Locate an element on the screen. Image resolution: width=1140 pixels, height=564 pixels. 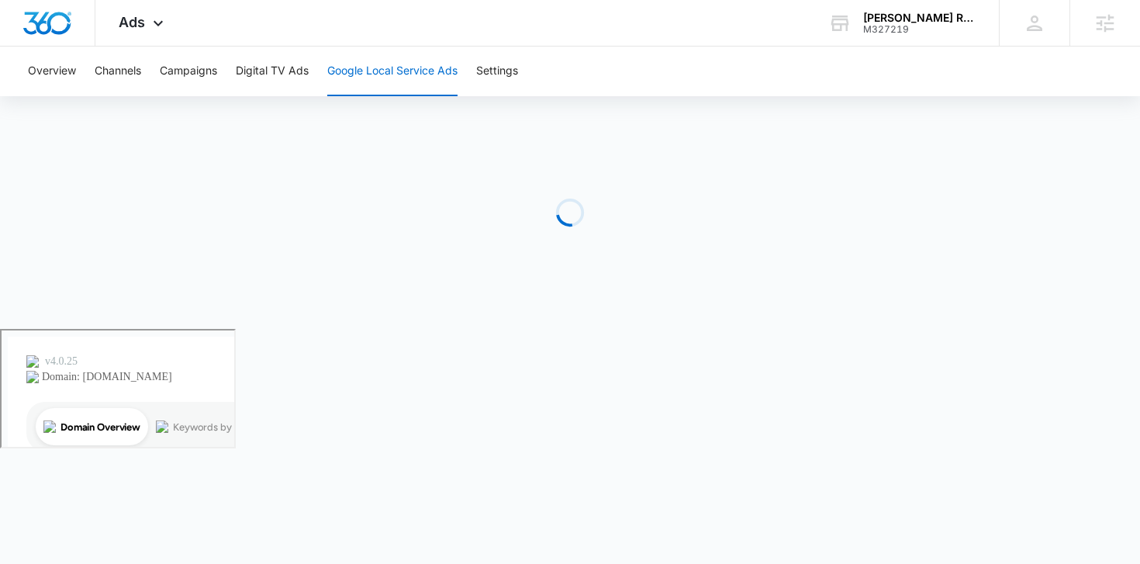
span: Ads is located at coordinates (132, 22).